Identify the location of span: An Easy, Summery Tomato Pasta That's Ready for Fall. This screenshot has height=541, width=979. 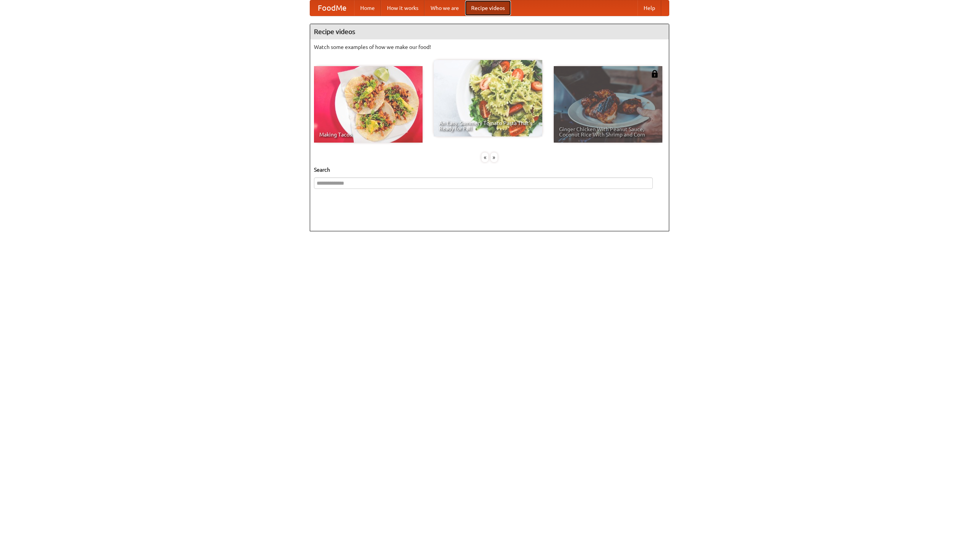
(488, 126).